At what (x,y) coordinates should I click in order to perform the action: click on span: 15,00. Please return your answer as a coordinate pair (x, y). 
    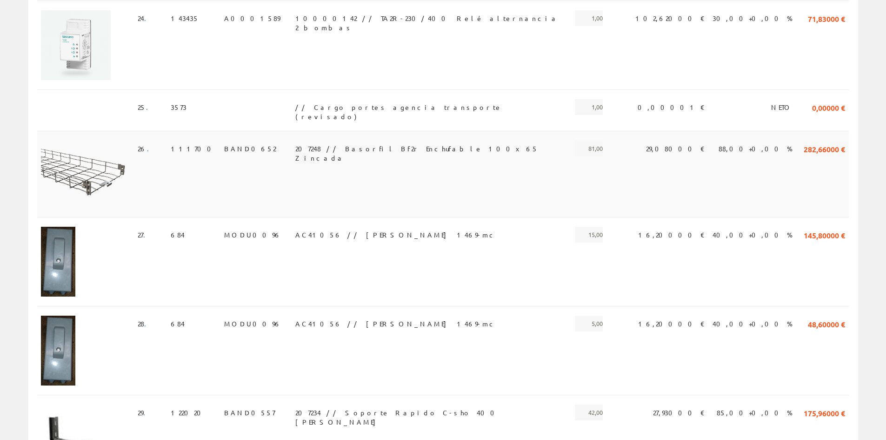
    Looking at the image, I should click on (589, 234).